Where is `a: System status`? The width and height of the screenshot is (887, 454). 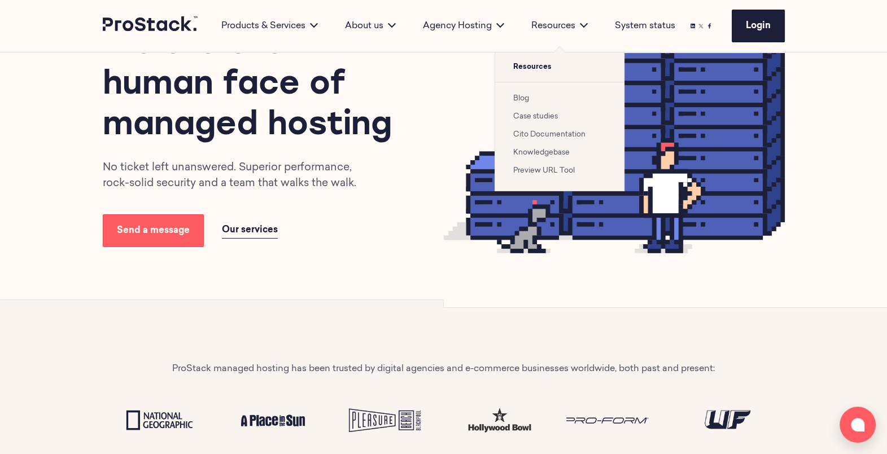
a: System status is located at coordinates (645, 26).